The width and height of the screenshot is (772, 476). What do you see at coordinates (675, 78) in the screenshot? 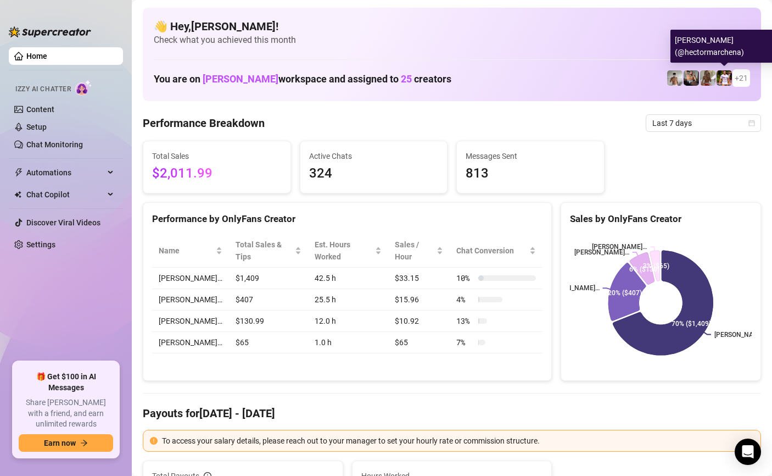
I see `img: aussieboy_j` at bounding box center [675, 78].